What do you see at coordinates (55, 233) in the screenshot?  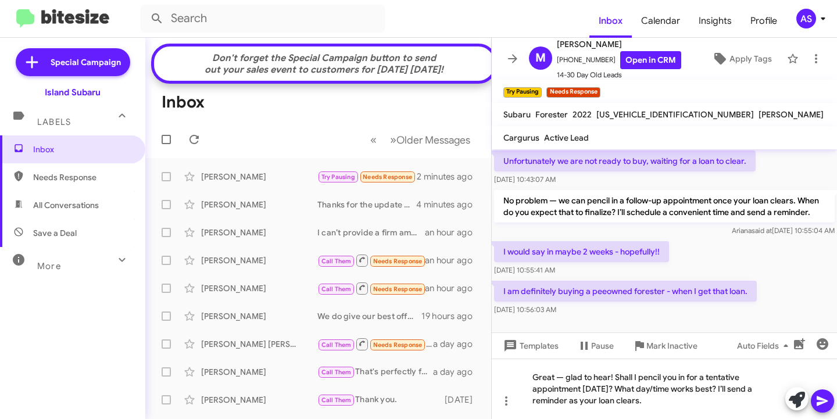 I see `span: Save a Deal` at bounding box center [55, 233].